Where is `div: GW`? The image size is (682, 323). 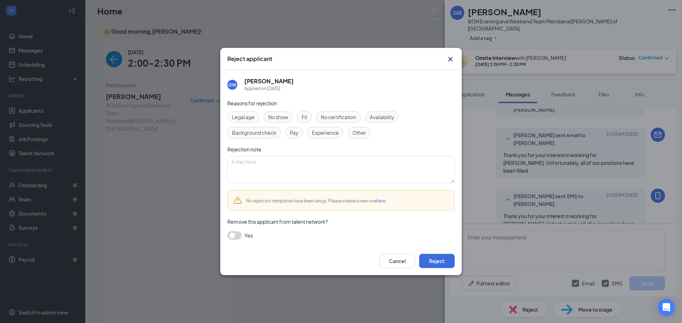
div: GW is located at coordinates (232, 85).